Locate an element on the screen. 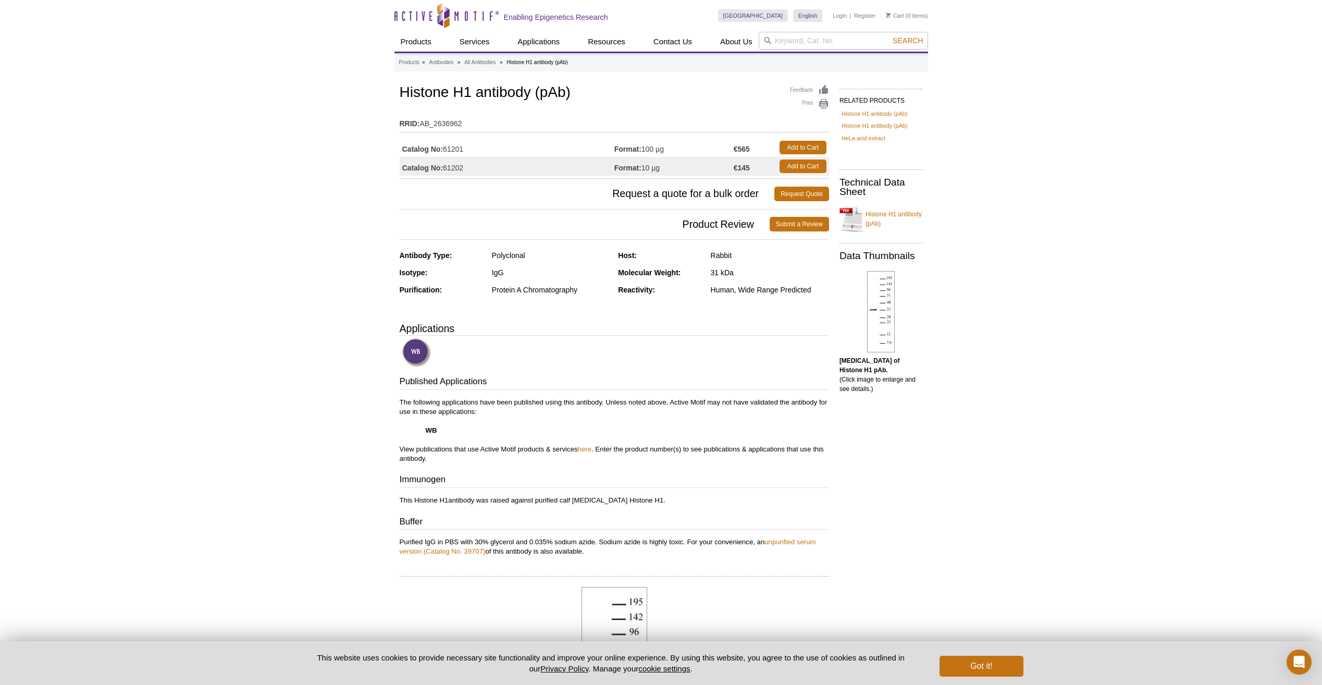 Image resolution: width=1322 pixels, height=685 pixels. strong: €565 is located at coordinates (741, 149).